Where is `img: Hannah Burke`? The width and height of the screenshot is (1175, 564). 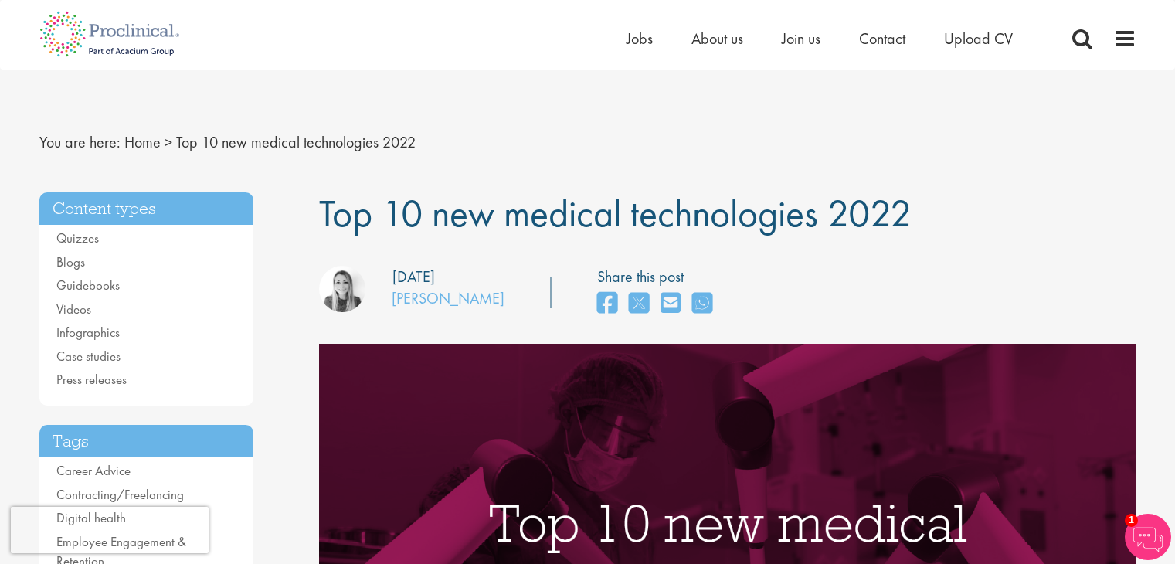
img: Hannah Burke is located at coordinates (342, 289).